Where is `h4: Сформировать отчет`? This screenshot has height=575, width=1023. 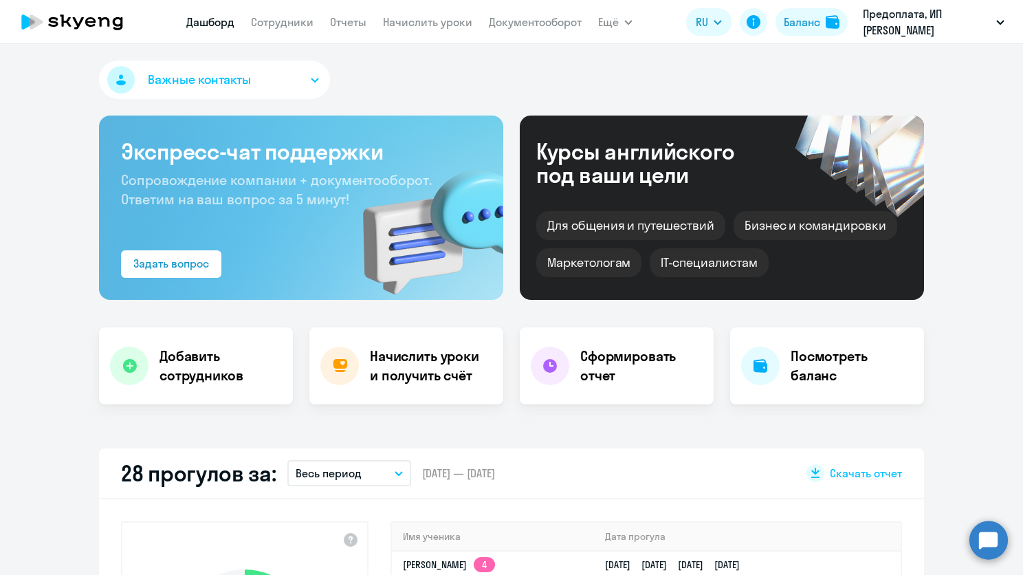
h4: Сформировать отчет is located at coordinates (641, 366).